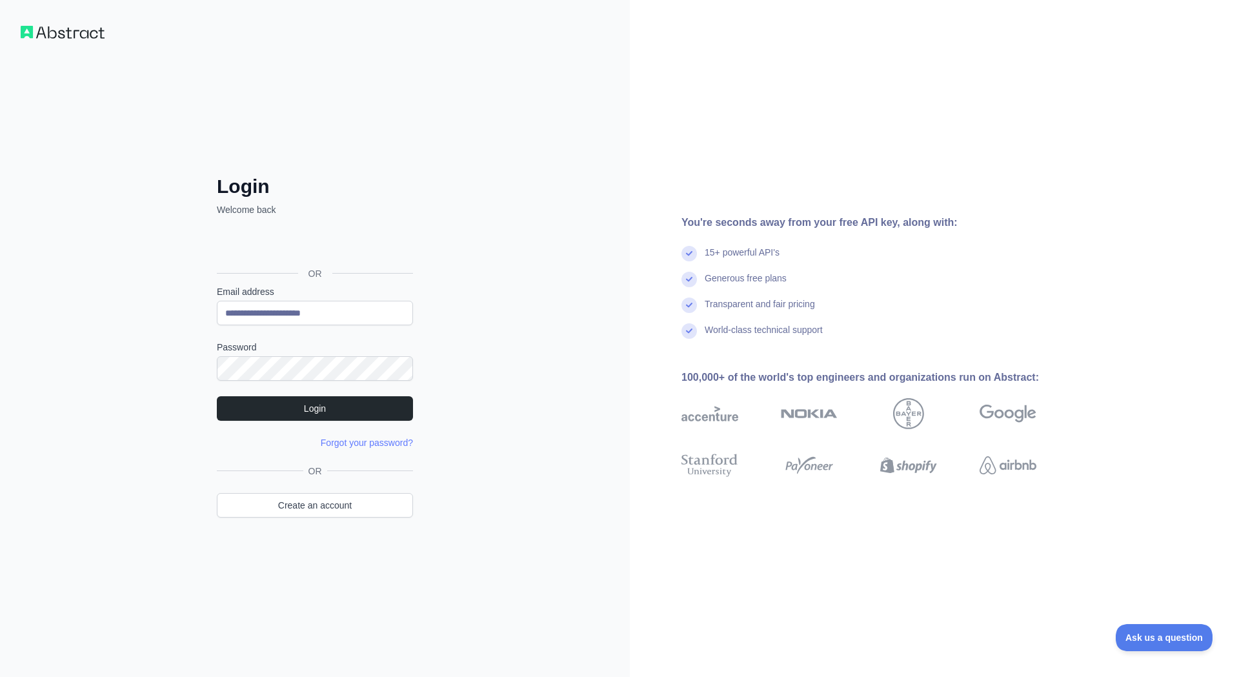 This screenshot has height=677, width=1239. Describe the element at coordinates (760, 310) in the screenshot. I see `div: Transparent and fair pricing` at that location.